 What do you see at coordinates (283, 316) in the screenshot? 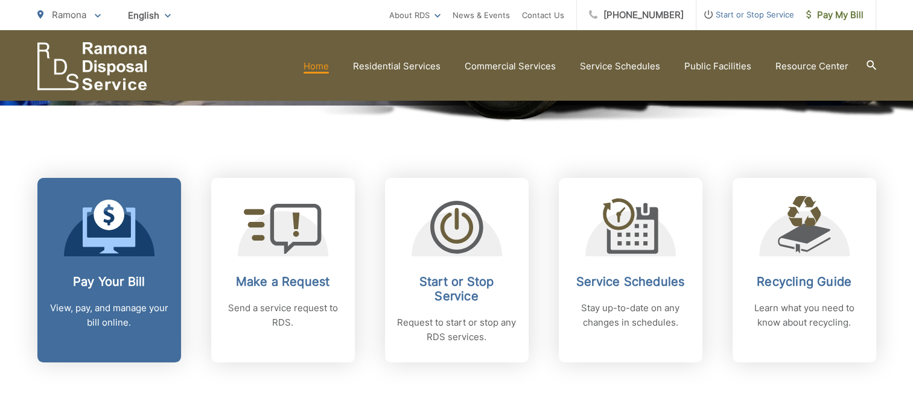
I see `p: Send a service request to RDS.` at bounding box center [283, 316].